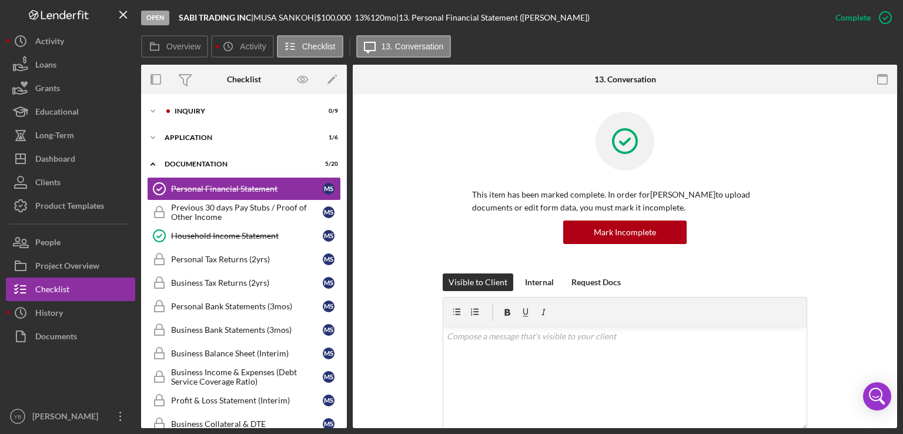  What do you see at coordinates (247, 189) in the screenshot?
I see `div: Personal Financial Statement` at bounding box center [247, 189].